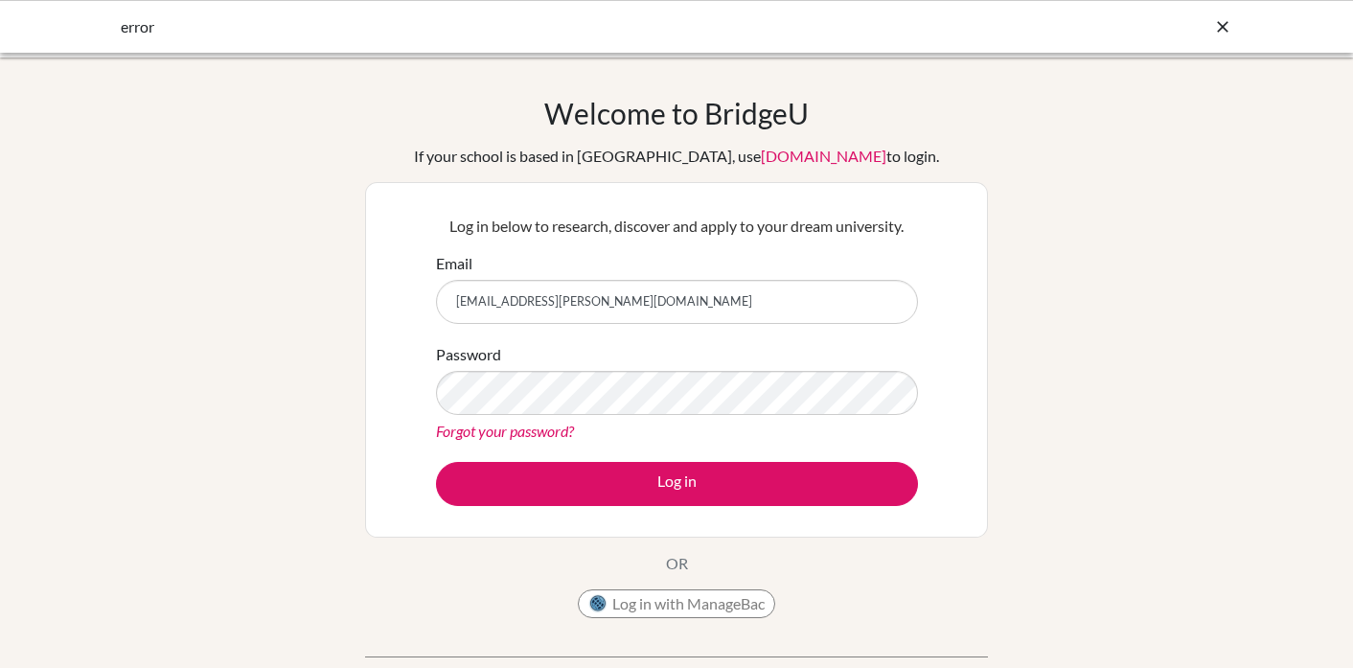 The image size is (1353, 668). What do you see at coordinates (677, 604) in the screenshot?
I see `button: Log in with ManageBac` at bounding box center [677, 604].